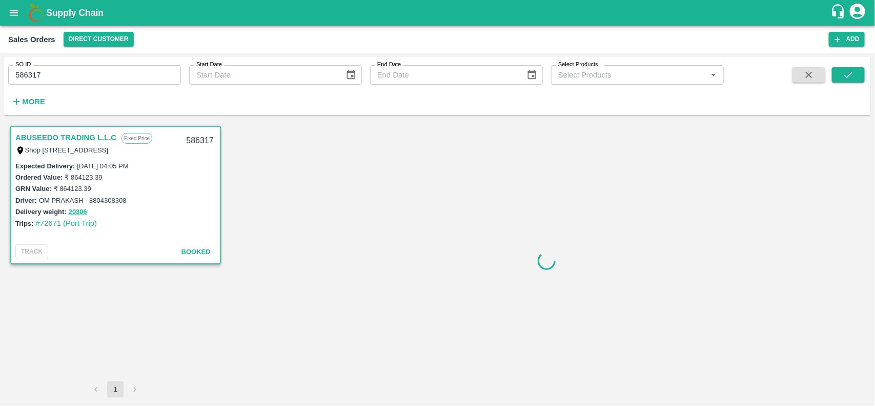  What do you see at coordinates (858, 13) in the screenshot?
I see `div: account of current user` at bounding box center [858, 13].